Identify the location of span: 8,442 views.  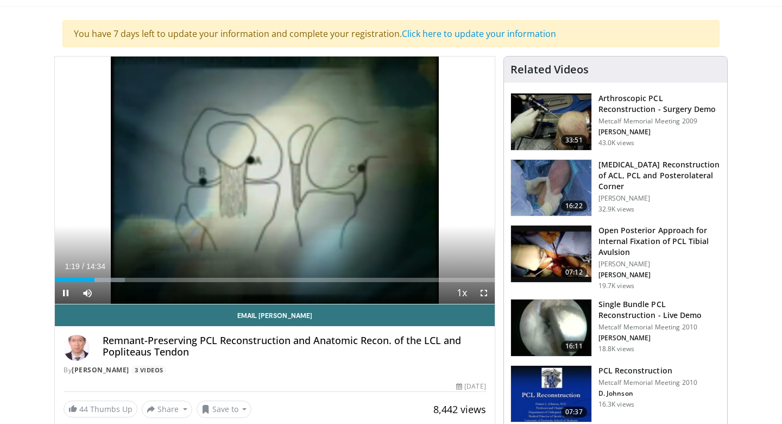
(460, 409).